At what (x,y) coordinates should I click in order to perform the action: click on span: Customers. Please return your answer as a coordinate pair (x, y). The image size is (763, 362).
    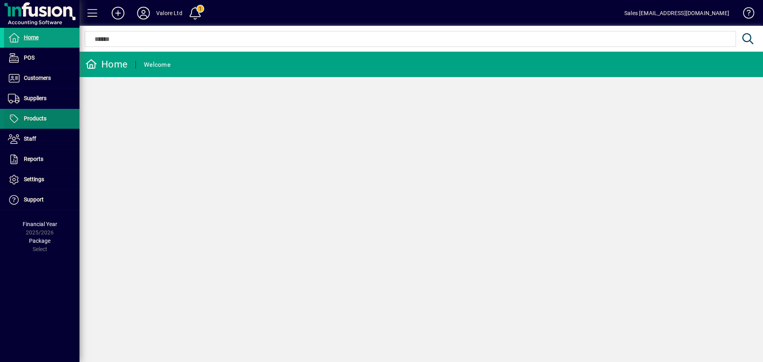
    Looking at the image, I should click on (37, 78).